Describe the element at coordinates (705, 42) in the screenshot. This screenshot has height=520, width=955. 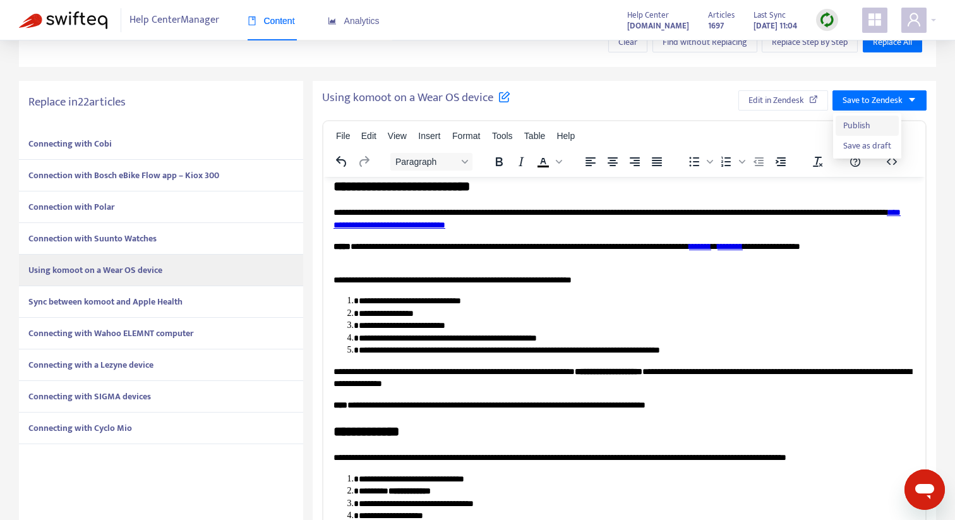
I see `button: Find without Replacing` at that location.